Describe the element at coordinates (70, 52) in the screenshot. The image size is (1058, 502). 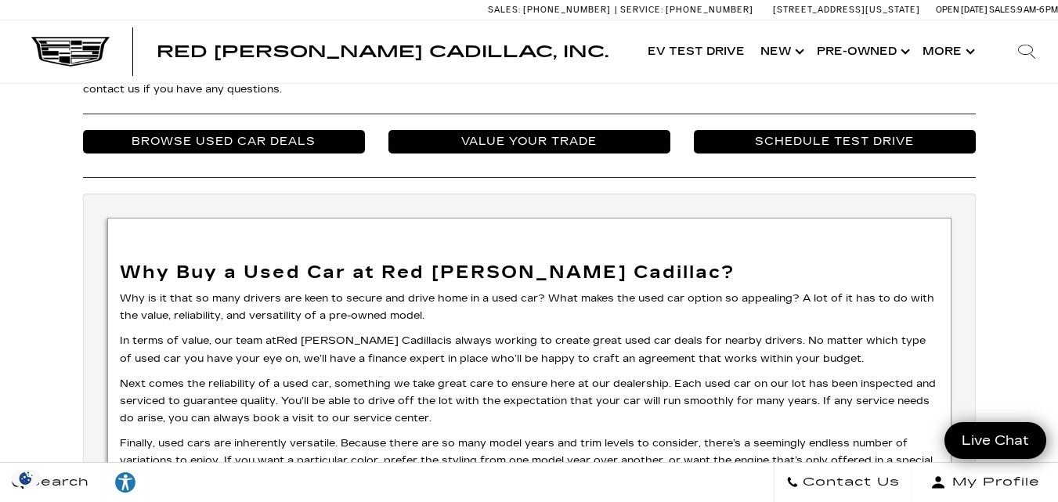
I see `img: Cadillac Dark Logo with Cadillac White Text` at that location.